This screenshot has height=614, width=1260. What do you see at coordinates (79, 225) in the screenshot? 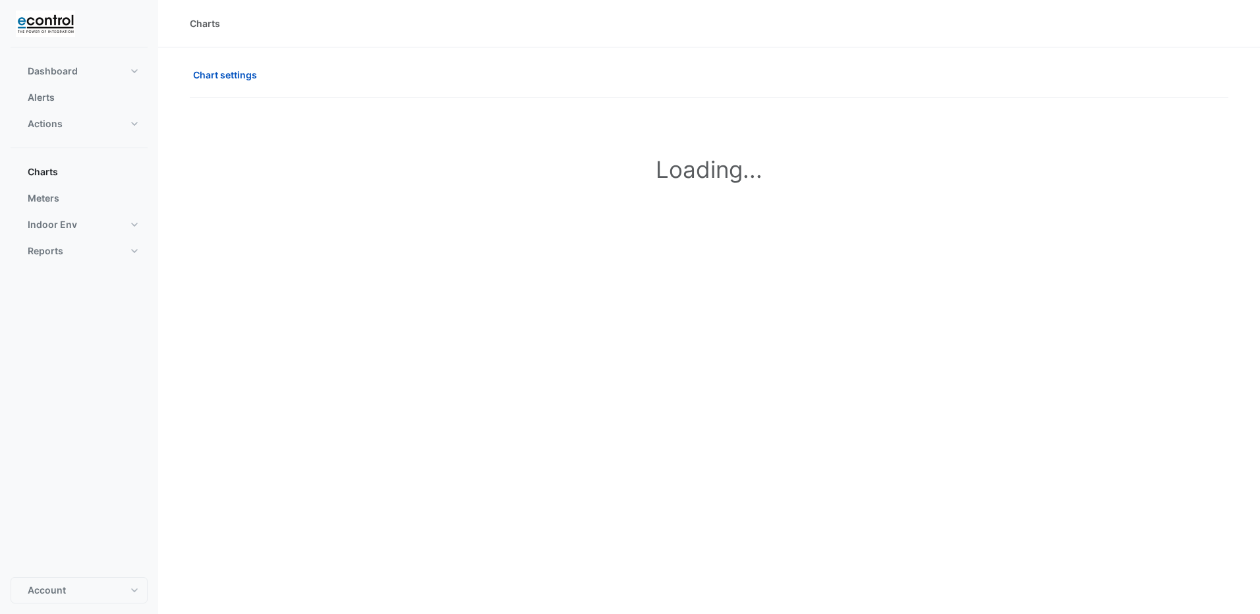
I see `button: Indoor Env` at bounding box center [79, 225].